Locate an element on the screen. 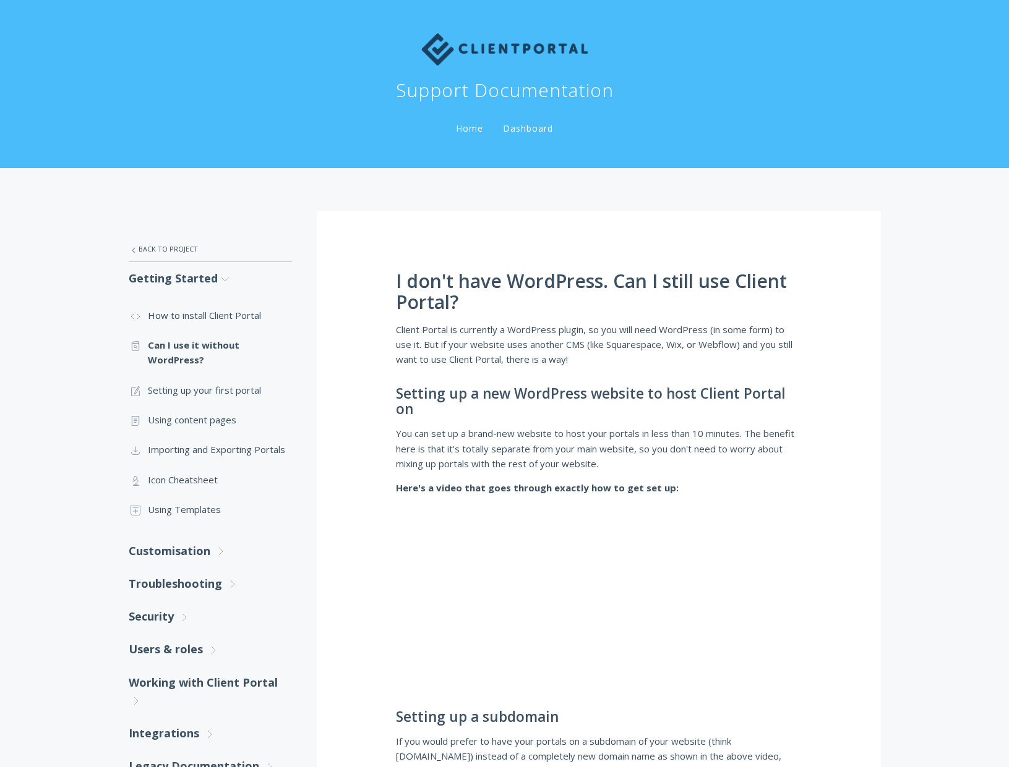  a: Using content pages is located at coordinates (210, 420).